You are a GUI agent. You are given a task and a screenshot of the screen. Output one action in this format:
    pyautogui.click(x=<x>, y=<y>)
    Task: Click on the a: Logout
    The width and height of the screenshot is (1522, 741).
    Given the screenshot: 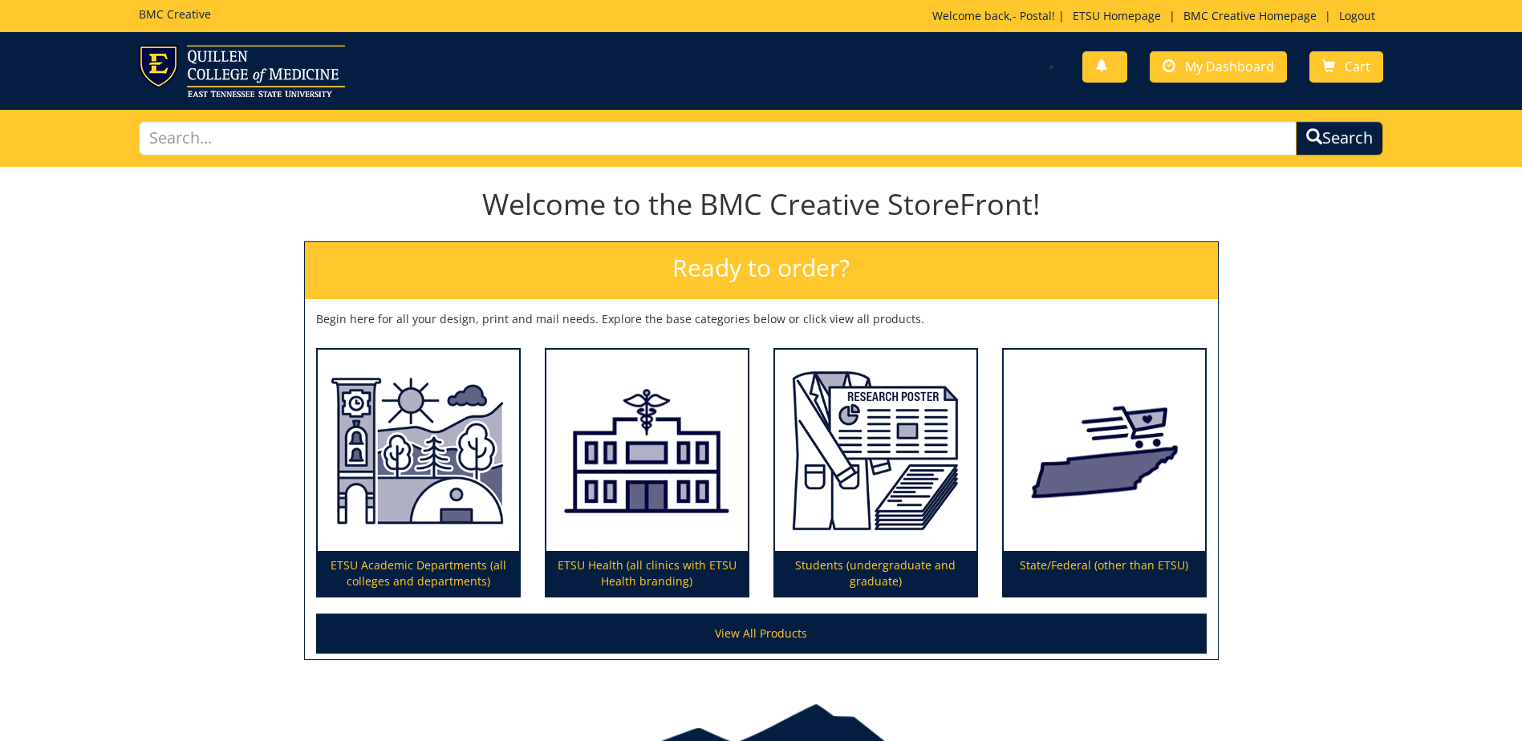 What is the action you would take?
    pyautogui.click(x=1357, y=15)
    